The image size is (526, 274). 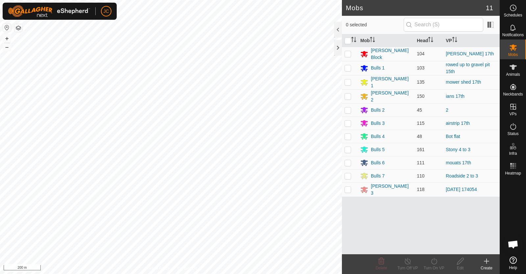 I want to click on th: Head, so click(x=429, y=40).